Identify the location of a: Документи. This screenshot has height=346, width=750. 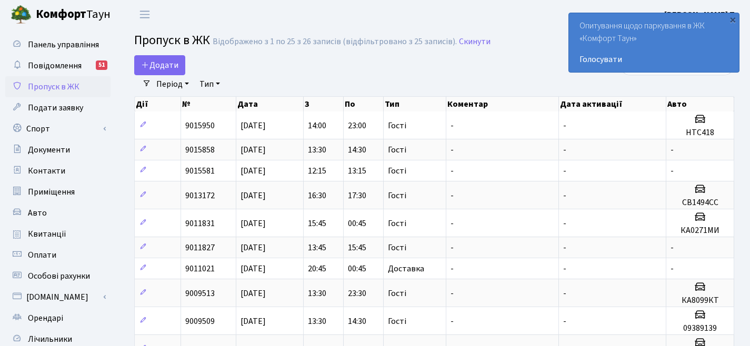
(58, 150).